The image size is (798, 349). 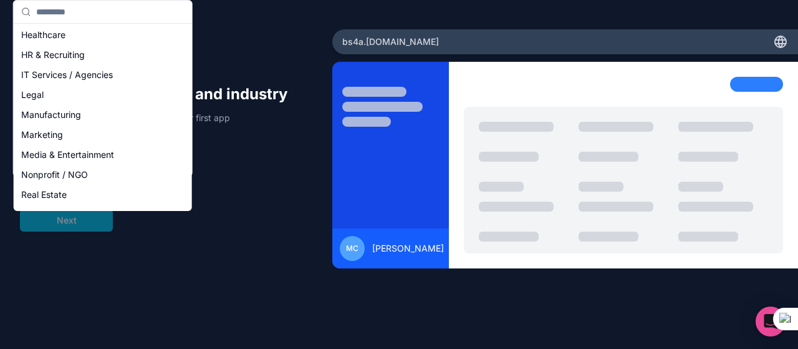 What do you see at coordinates (103, 215) in the screenshot?
I see `div: Retail` at bounding box center [103, 215].